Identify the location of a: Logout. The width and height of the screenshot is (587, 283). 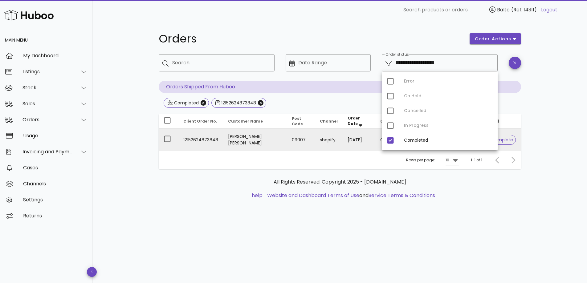
(549, 10).